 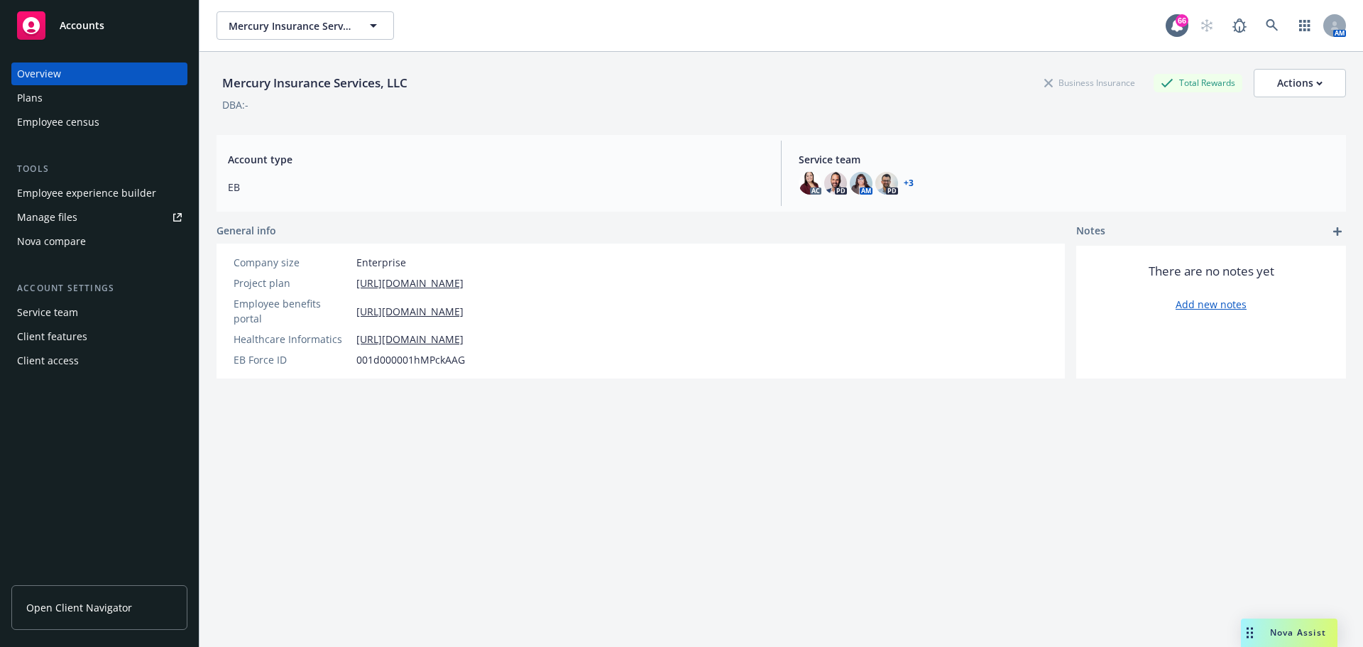 I want to click on span: Nova Assist, so click(x=1297, y=632).